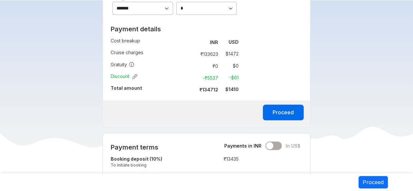  What do you see at coordinates (175, 147) in the screenshot?
I see `h2: Payment terms` at bounding box center [175, 147].